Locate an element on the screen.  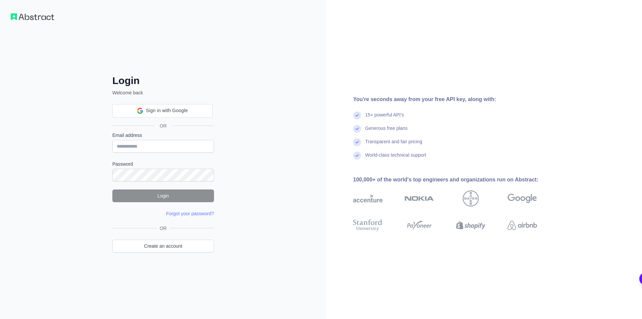
img: shopify is located at coordinates (471, 225).